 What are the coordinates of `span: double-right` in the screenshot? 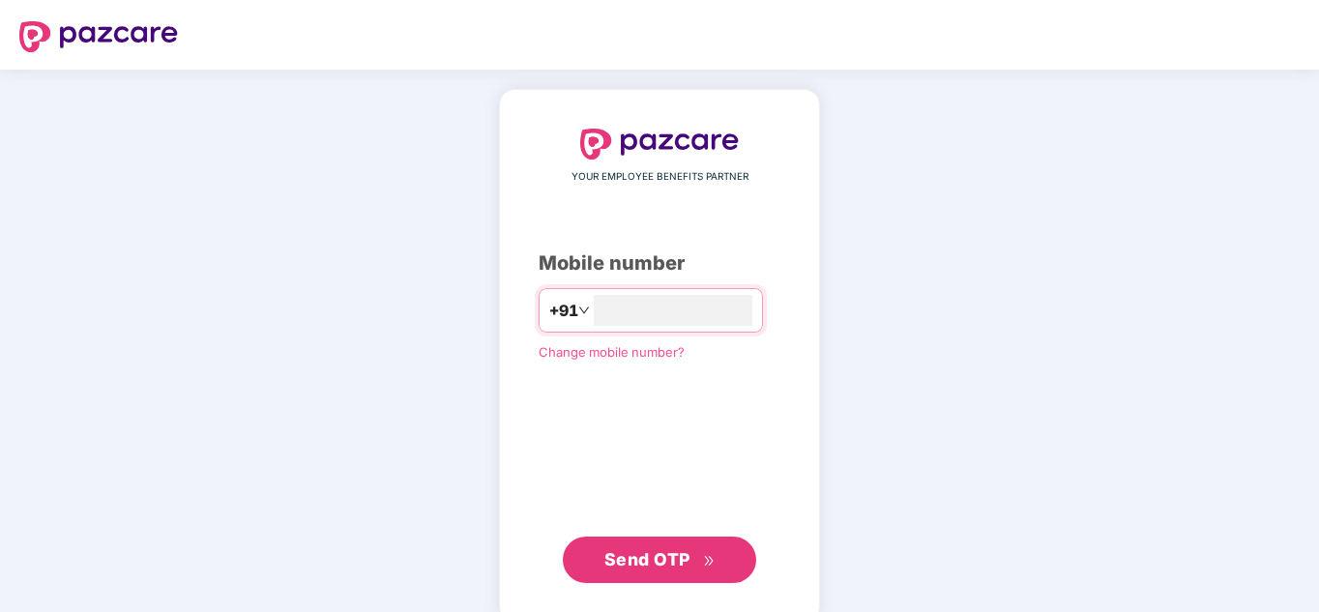 It's located at (709, 561).